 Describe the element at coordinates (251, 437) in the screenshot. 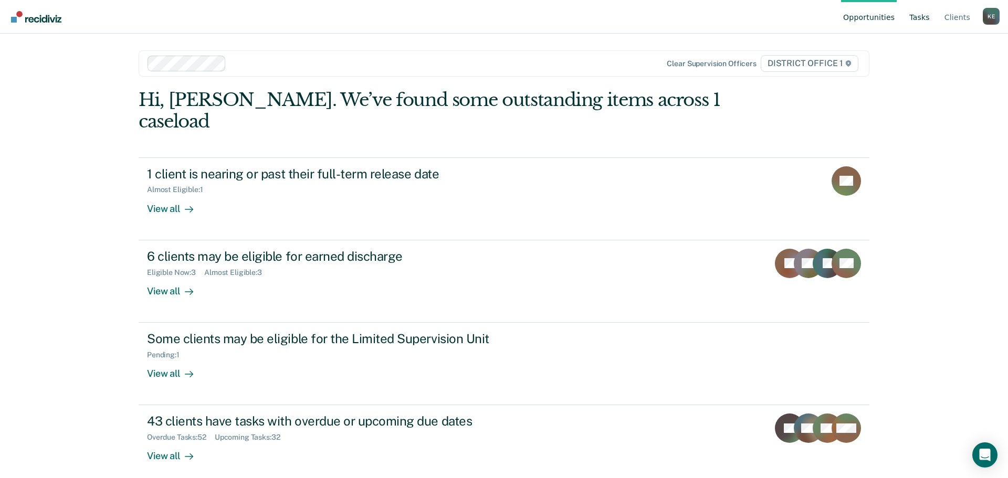

I see `div: Upcoming Tasks : 32` at that location.